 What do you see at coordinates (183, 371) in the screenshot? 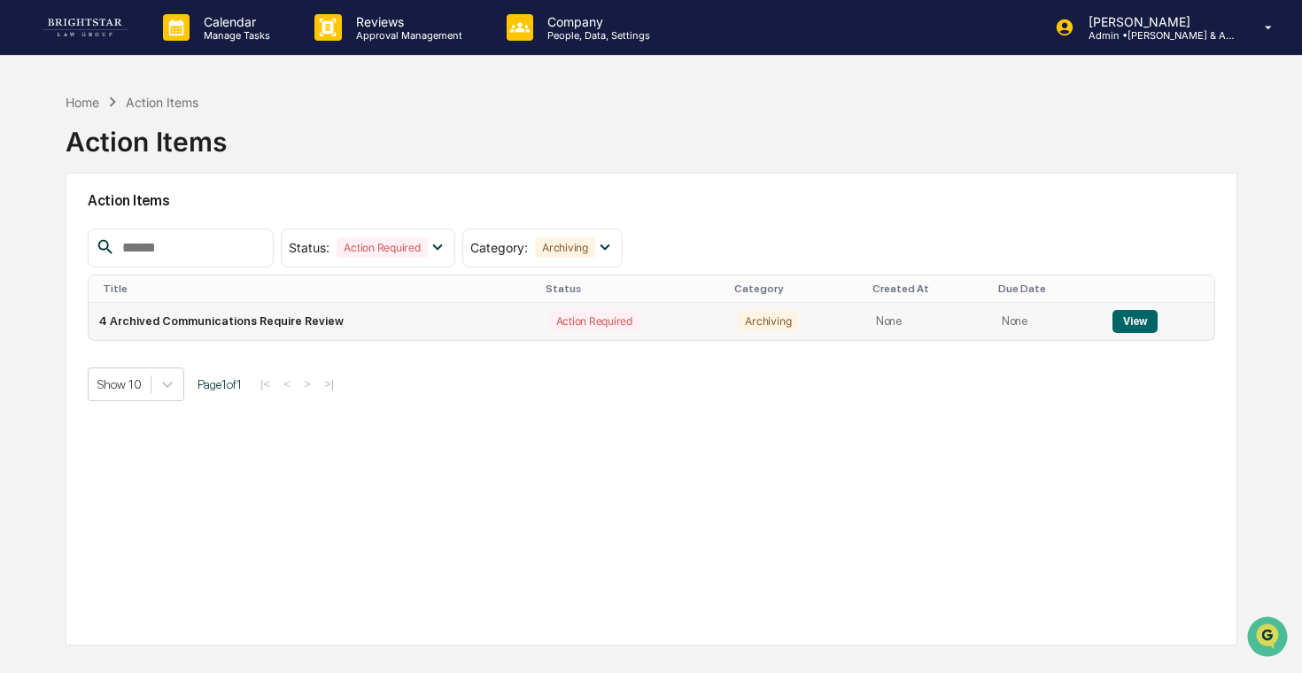
I see `span: Attestations` at bounding box center [183, 371].